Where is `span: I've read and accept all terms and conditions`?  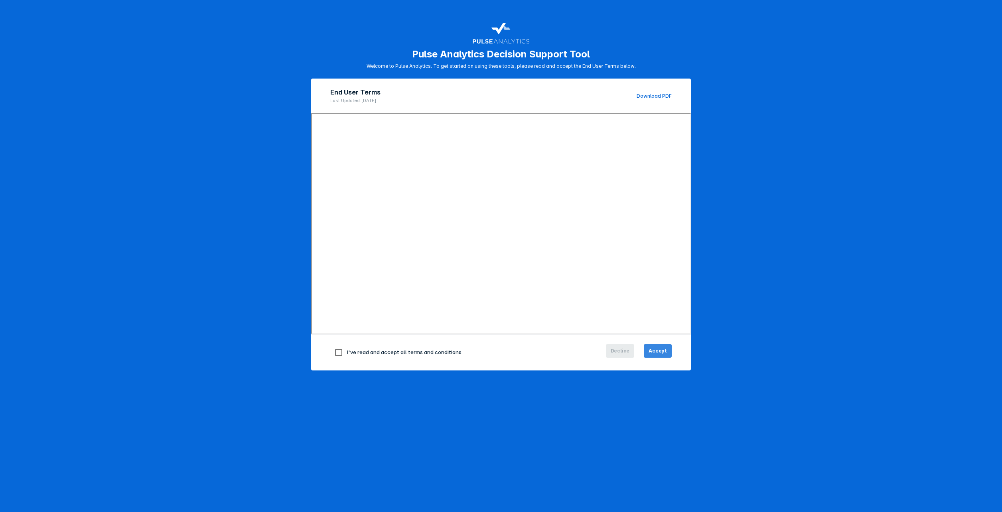 span: I've read and accept all terms and conditions is located at coordinates (404, 352).